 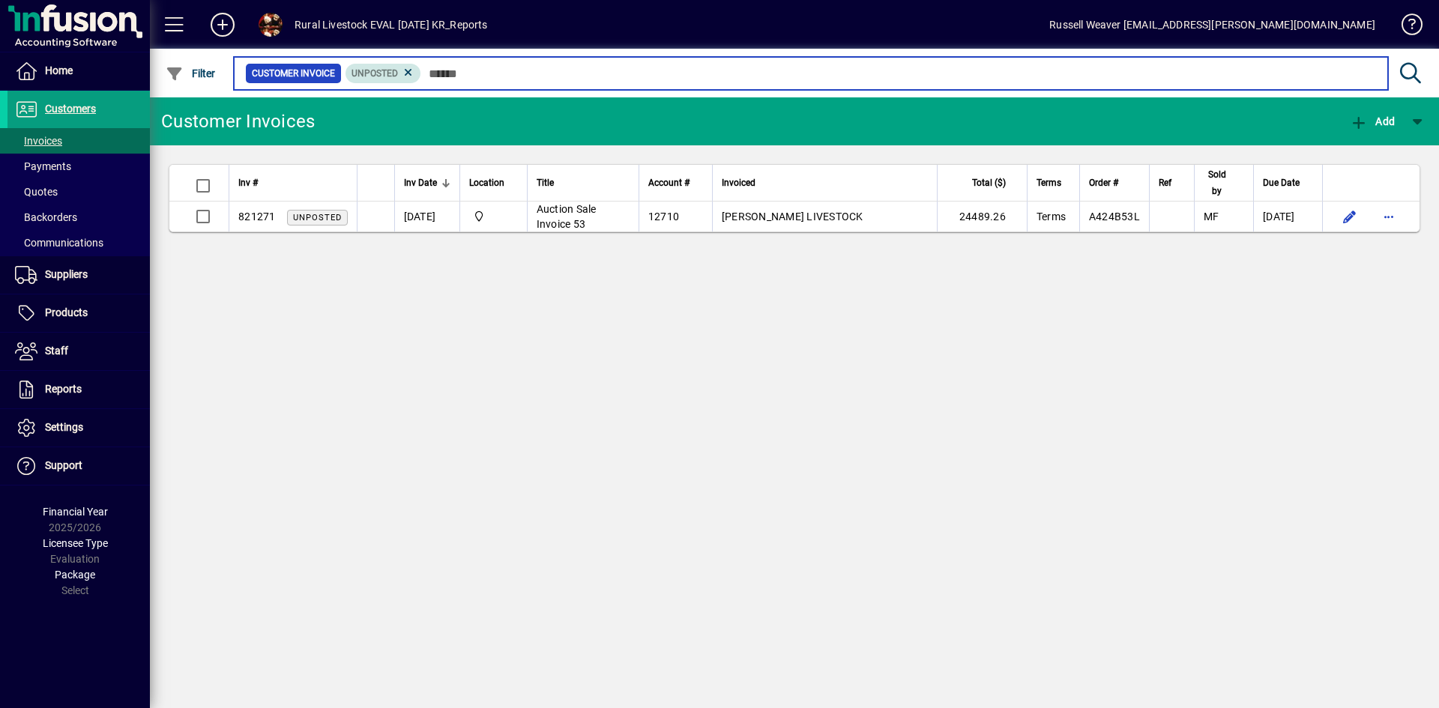 What do you see at coordinates (79, 428) in the screenshot?
I see `a: Settings` at bounding box center [79, 428].